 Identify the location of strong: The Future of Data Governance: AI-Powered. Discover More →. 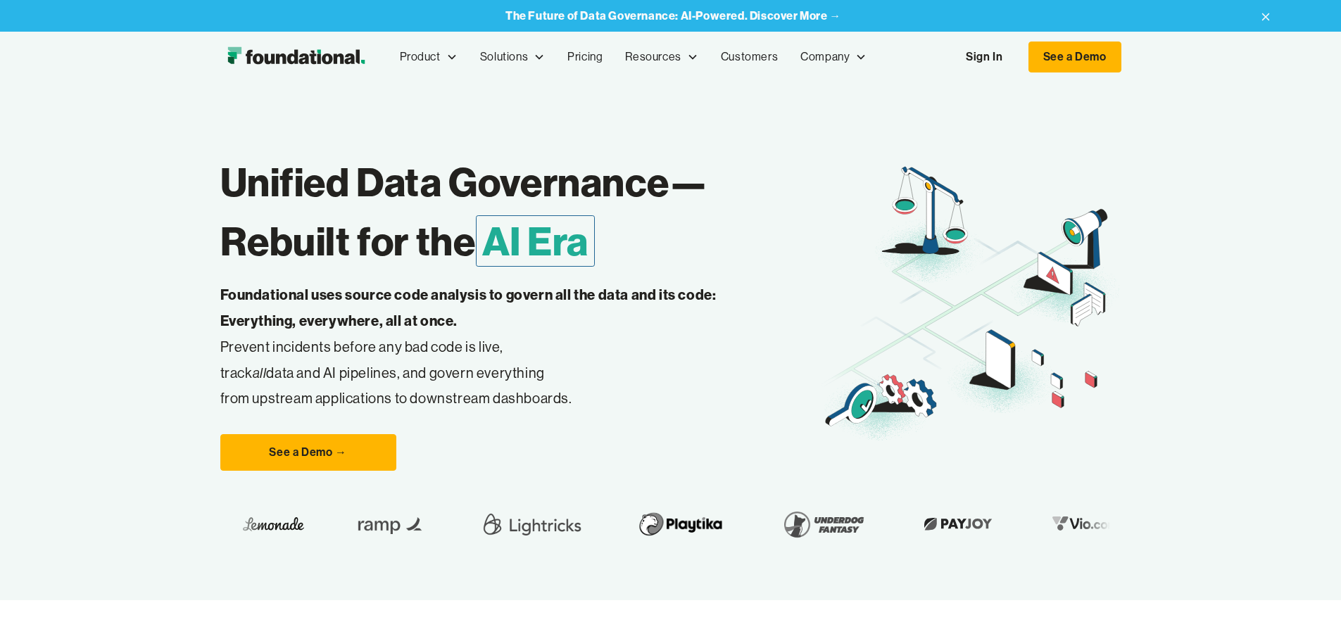
(673, 15).